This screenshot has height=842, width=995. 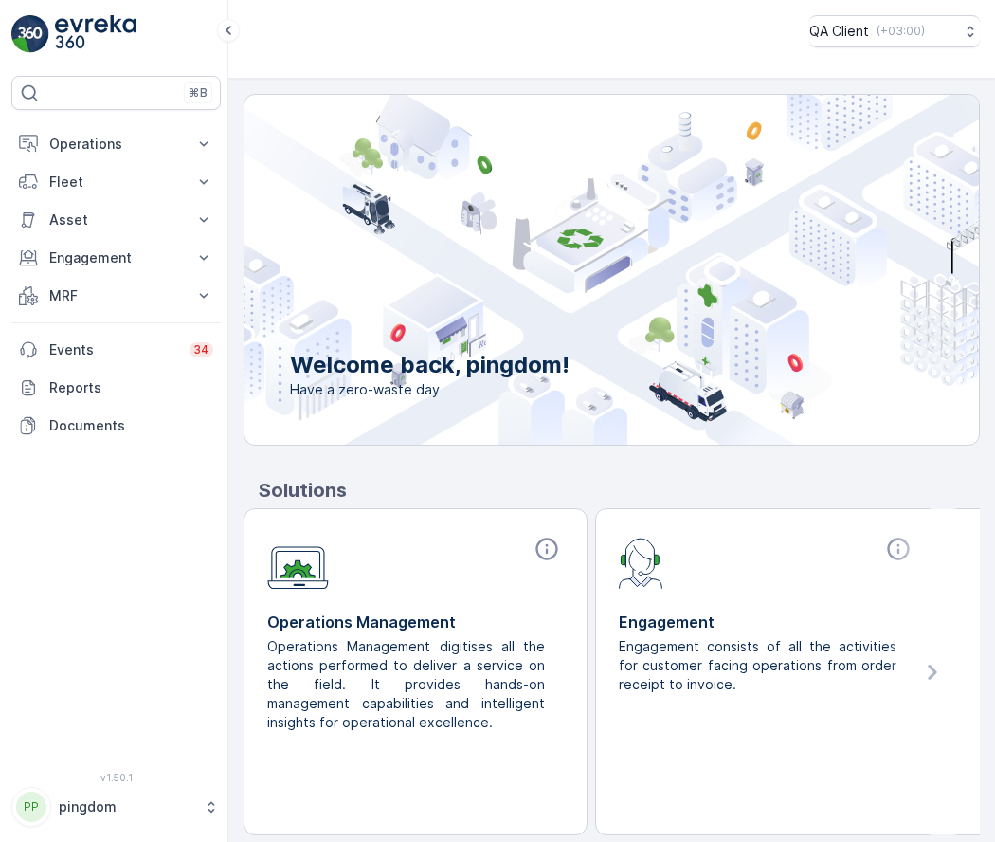 I want to click on img: logo, so click(x=30, y=34).